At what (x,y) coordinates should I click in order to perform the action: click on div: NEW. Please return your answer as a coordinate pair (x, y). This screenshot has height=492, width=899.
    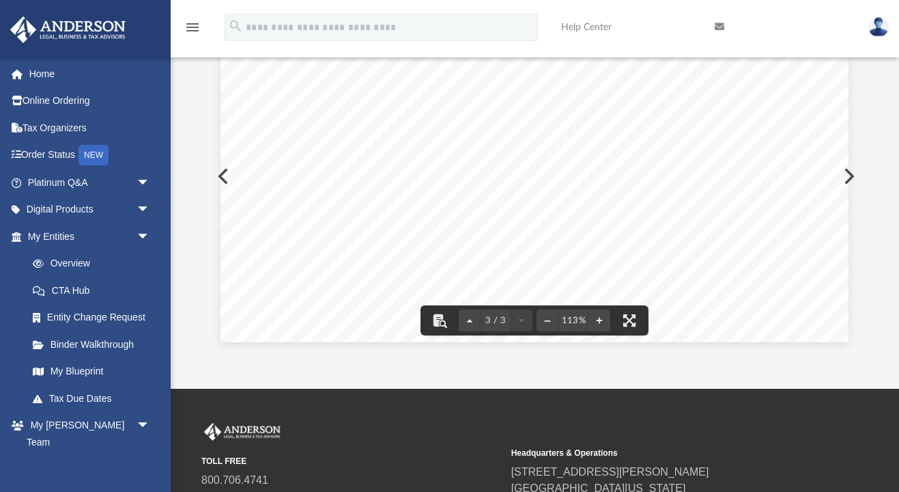
    Looking at the image, I should click on (94, 155).